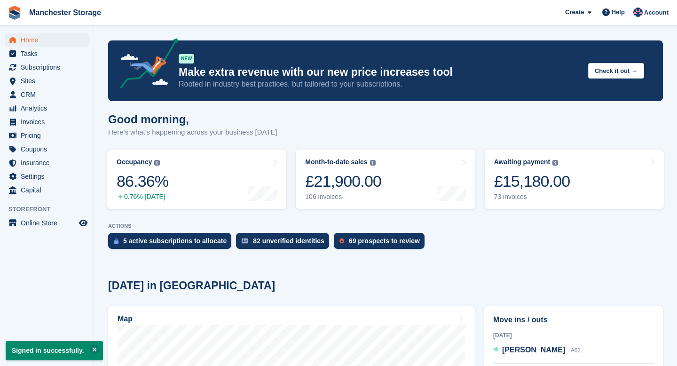 The image size is (677, 366). Describe the element at coordinates (65, 12) in the screenshot. I see `a: Manchester Storage` at that location.